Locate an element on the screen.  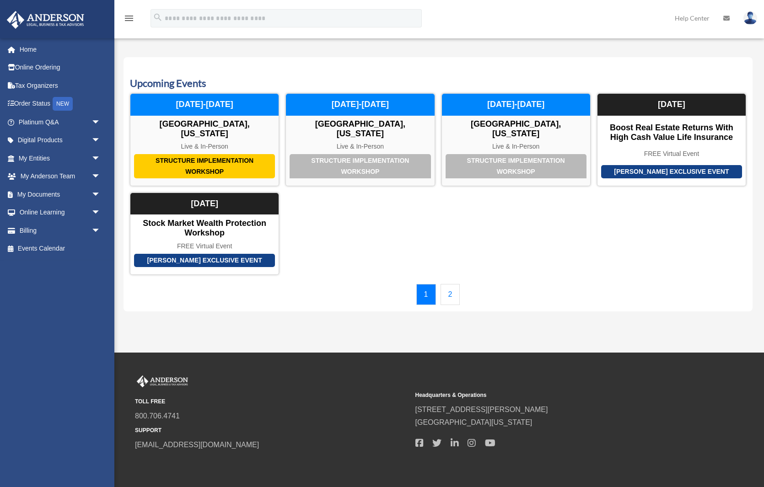
small: Headquarters & Operations is located at coordinates (552, 395).